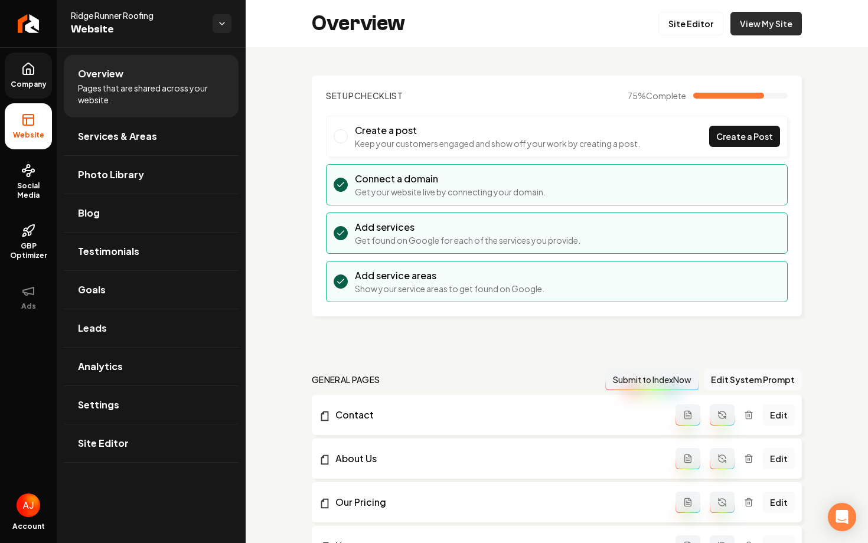 Image resolution: width=868 pixels, height=543 pixels. What do you see at coordinates (89, 213) in the screenshot?
I see `span: Blog` at bounding box center [89, 213].